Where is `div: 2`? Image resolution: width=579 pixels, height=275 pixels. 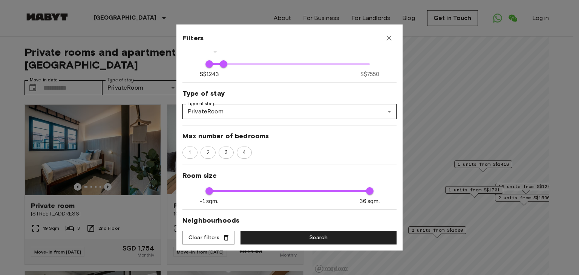 div: 2 is located at coordinates (208, 153).